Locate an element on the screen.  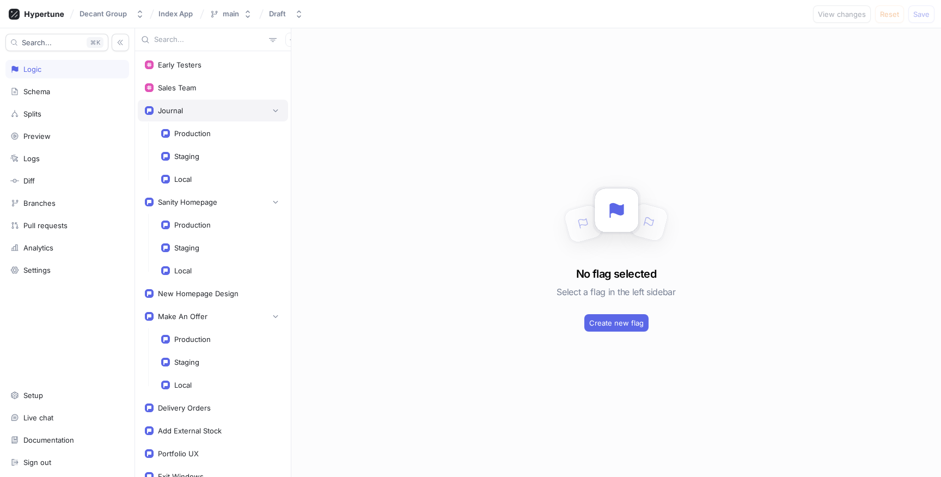
div: Branches is located at coordinates (39, 203).